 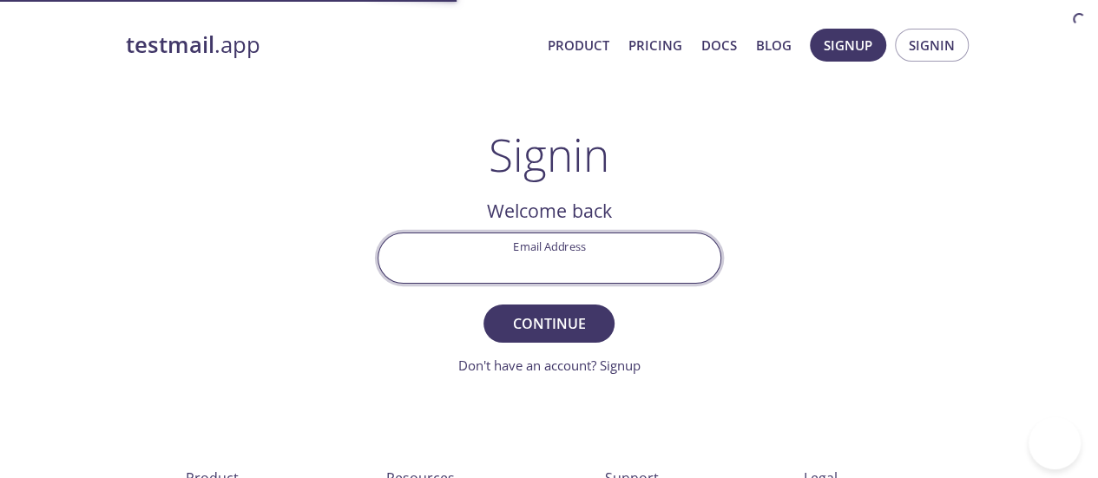 What do you see at coordinates (549, 324) in the screenshot?
I see `button: Continue` at bounding box center [549, 324].